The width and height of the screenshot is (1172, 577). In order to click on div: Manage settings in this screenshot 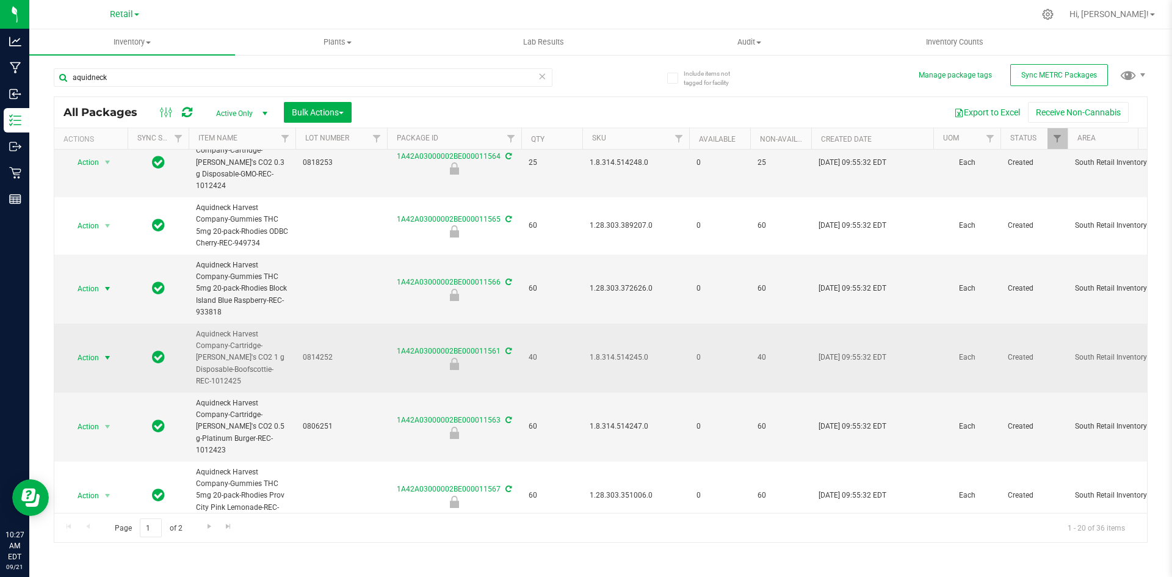, I will do `click(1048, 14)`.